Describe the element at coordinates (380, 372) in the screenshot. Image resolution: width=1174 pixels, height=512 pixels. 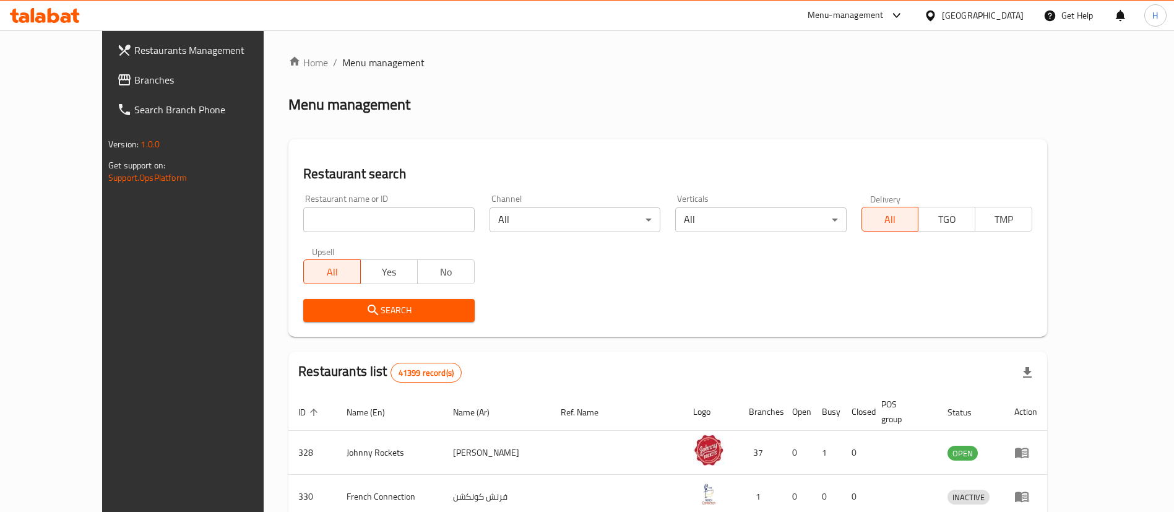
I see `h2: Restaurants list` at that location.